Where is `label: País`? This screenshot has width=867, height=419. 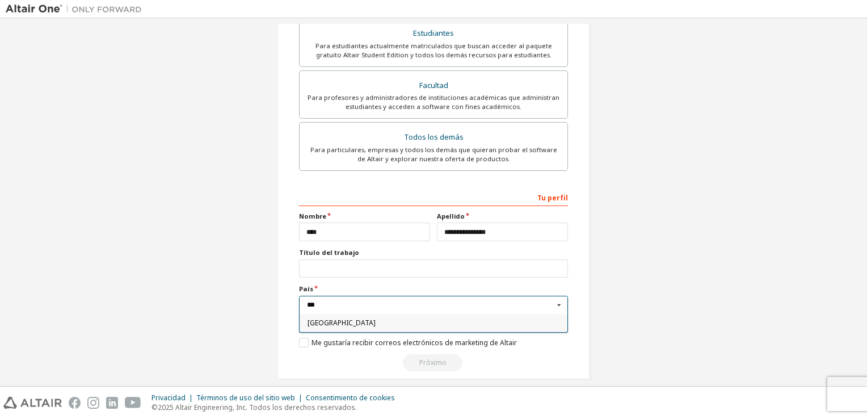 label: País is located at coordinates (434, 289).